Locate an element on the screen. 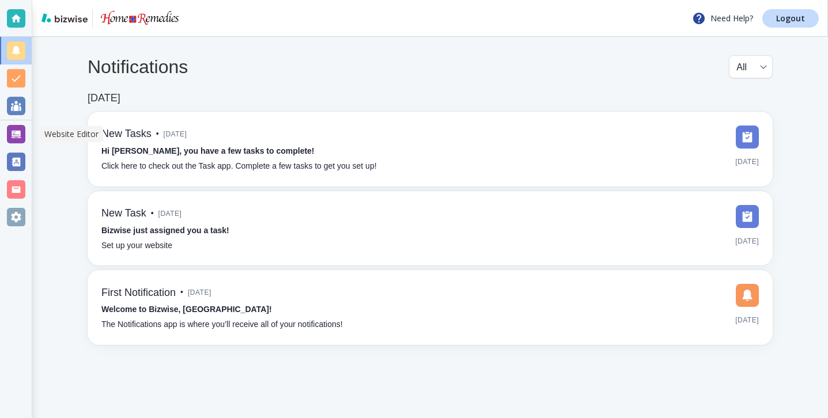 Image resolution: width=828 pixels, height=418 pixels. div: All is located at coordinates (751, 67).